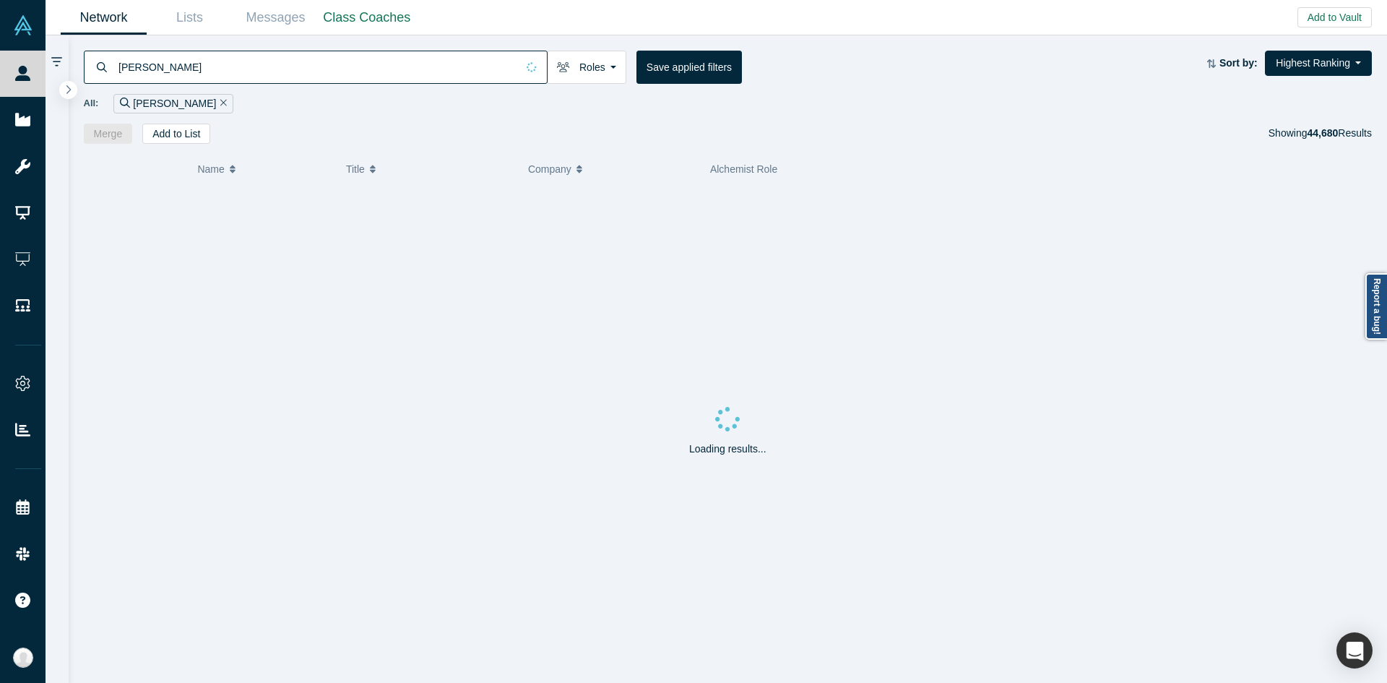  What do you see at coordinates (1340, 133) in the screenshot?
I see `span: Results` at bounding box center [1340, 133].